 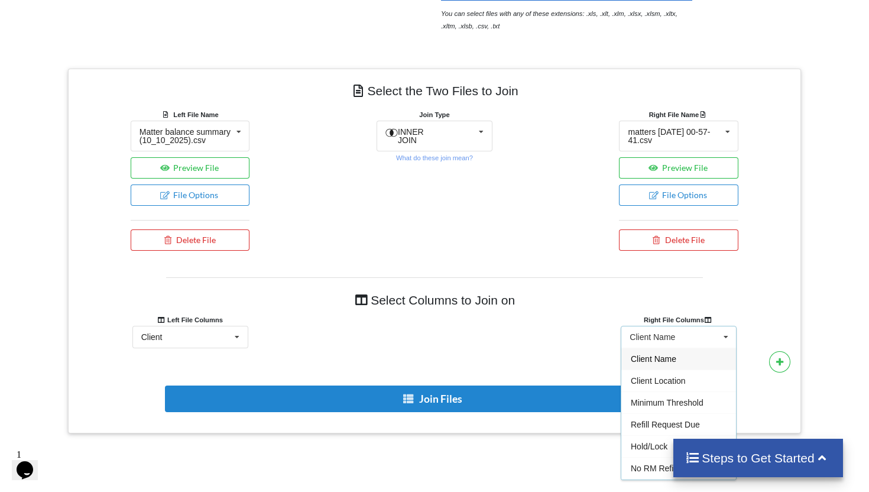 What do you see at coordinates (758, 457) in the screenshot?
I see `h4: Steps to Get Started` at bounding box center [758, 457].